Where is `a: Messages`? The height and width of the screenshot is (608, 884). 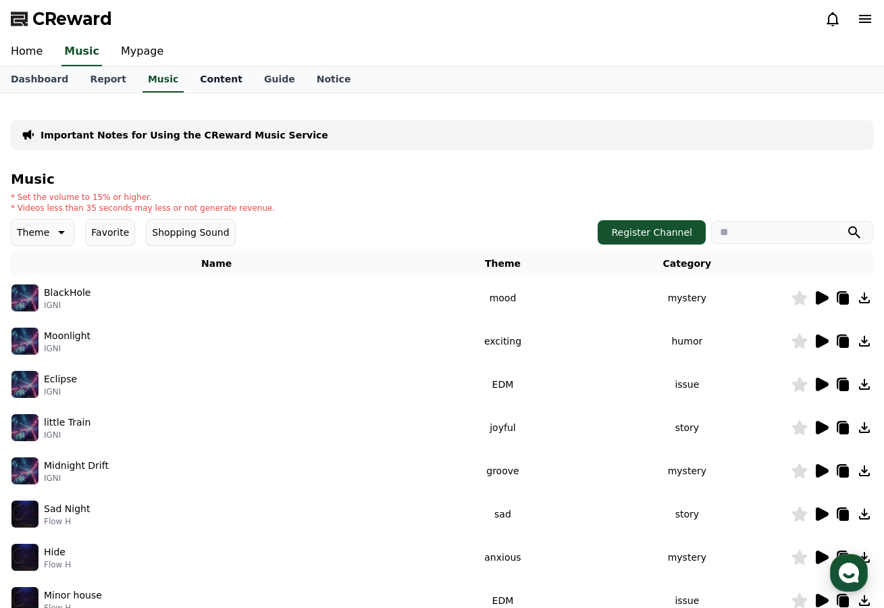 a: Messages is located at coordinates (132, 445).